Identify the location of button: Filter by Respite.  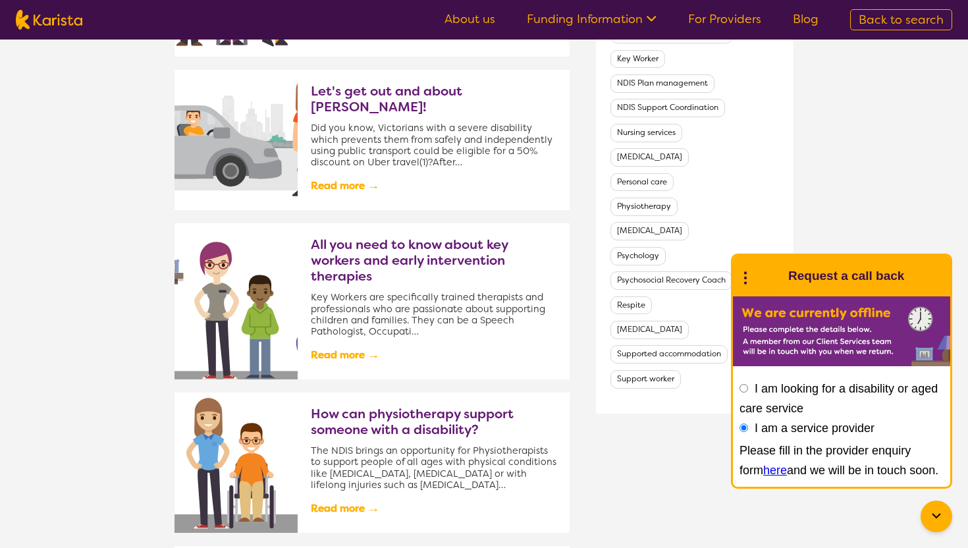
(631, 306).